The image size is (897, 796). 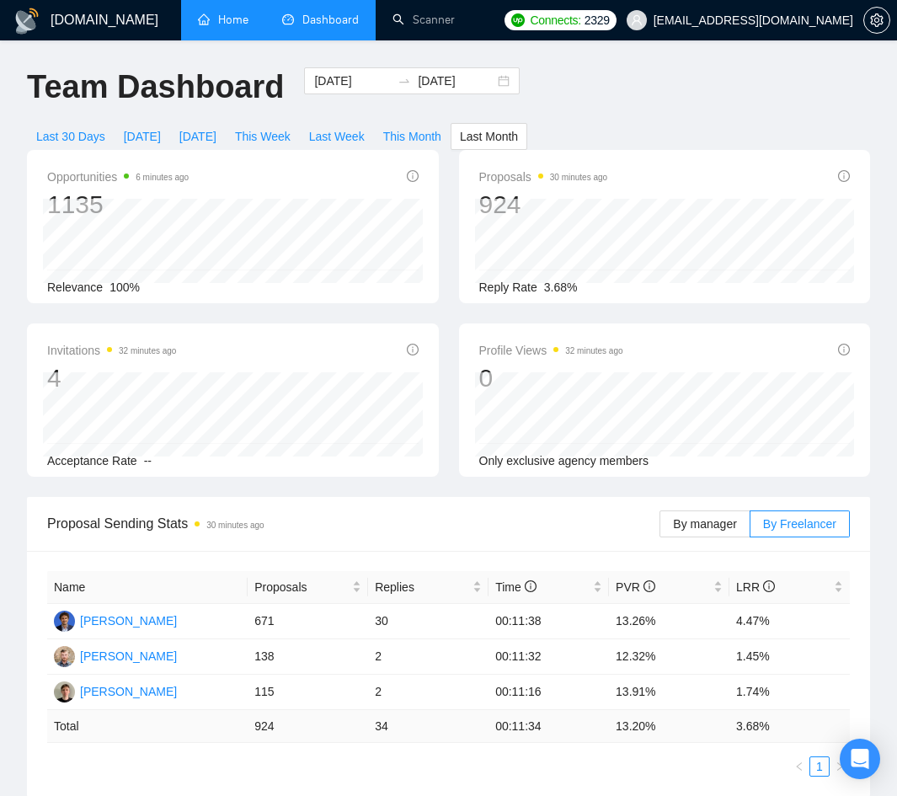 What do you see at coordinates (75, 287) in the screenshot?
I see `span: Relevance` at bounding box center [75, 287].